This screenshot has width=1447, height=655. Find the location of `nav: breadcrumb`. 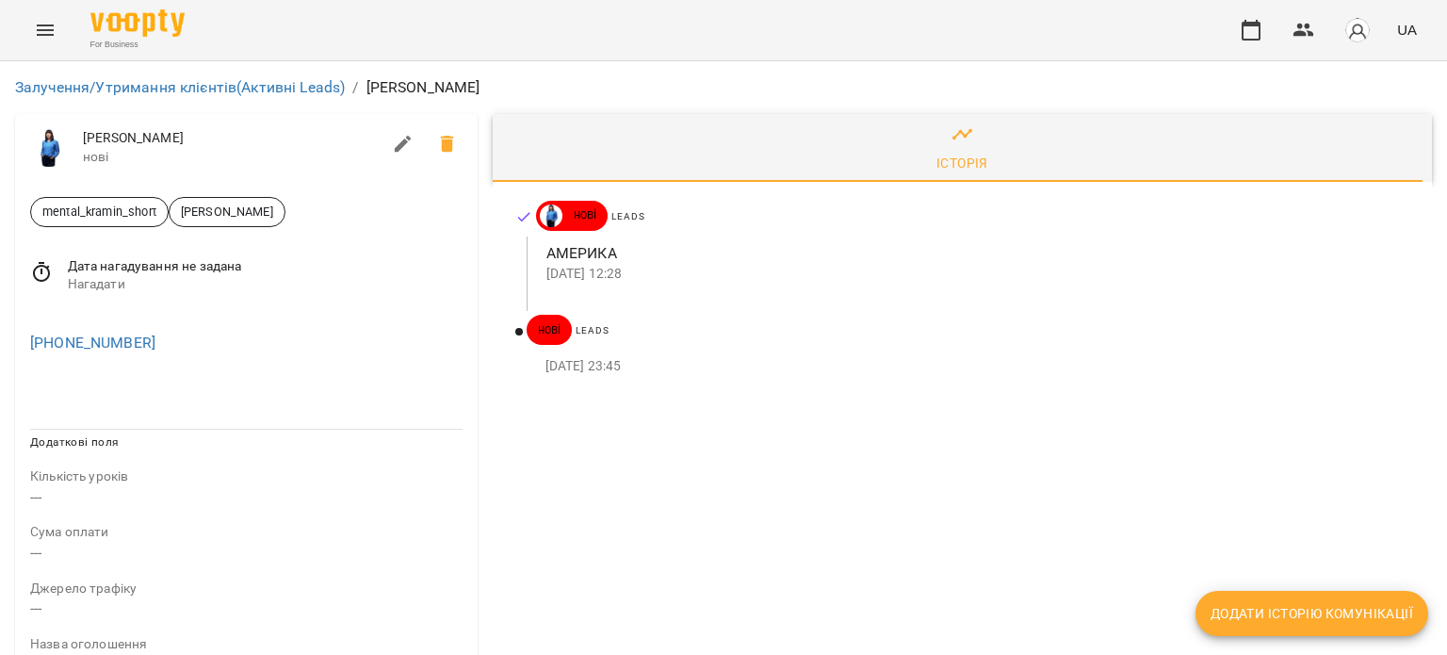

nav: breadcrumb is located at coordinates (723, 88).